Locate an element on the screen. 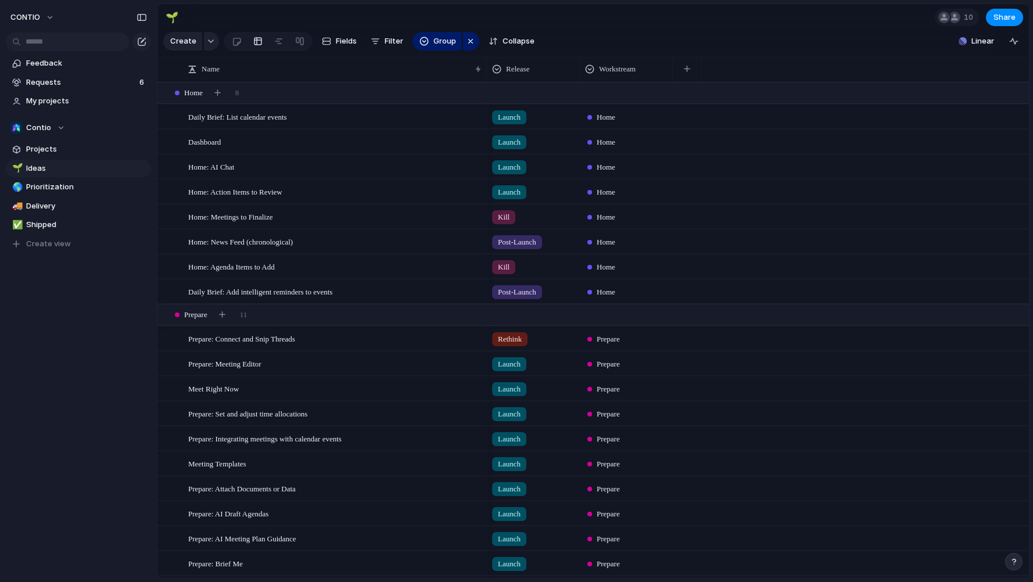  span: Meeting Templates is located at coordinates (217, 463).